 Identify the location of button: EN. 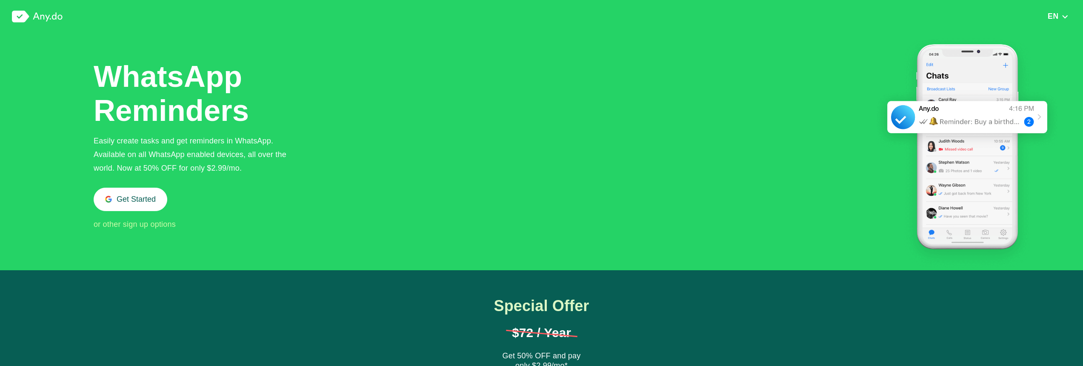
(1058, 16).